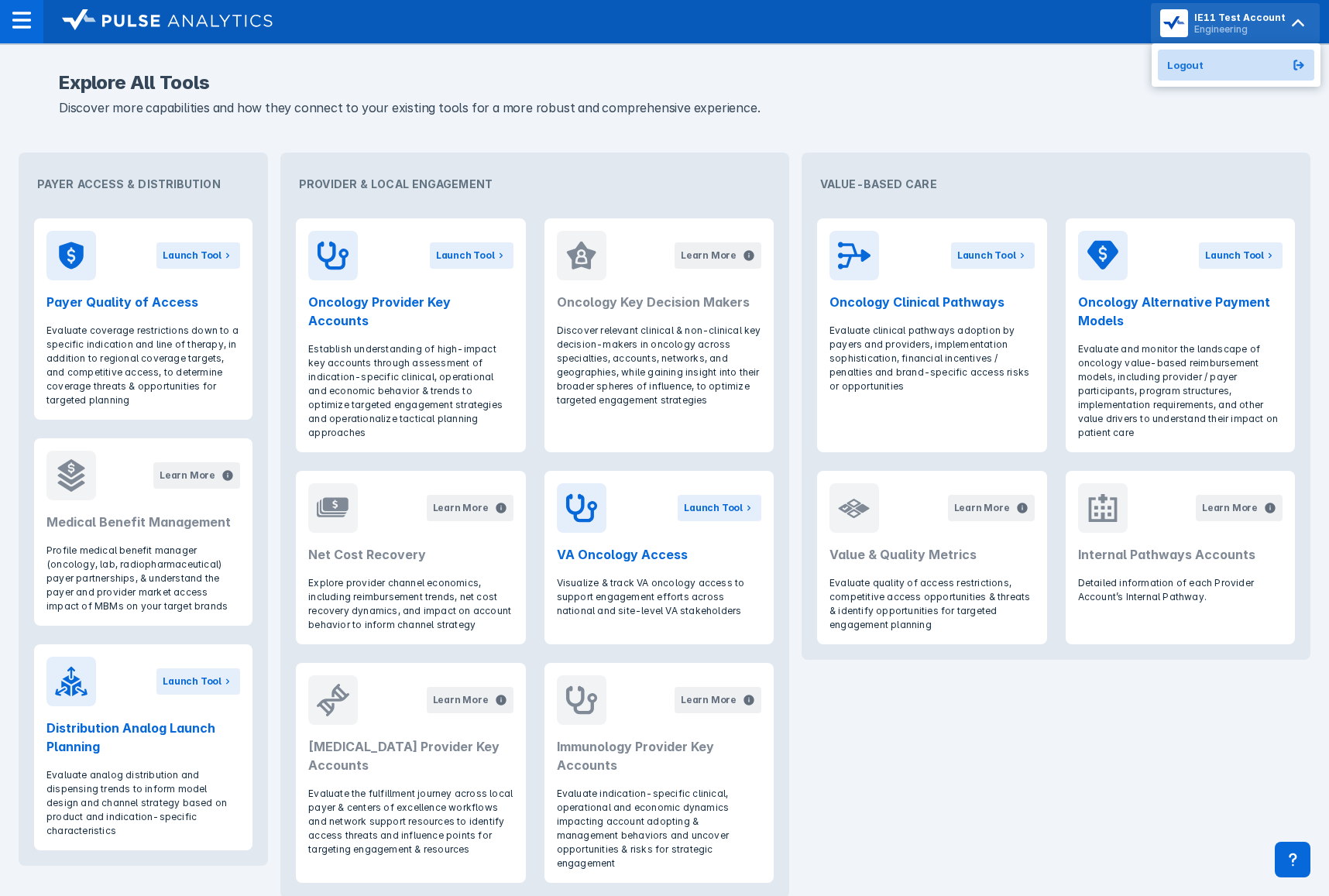 This screenshot has width=1329, height=896. What do you see at coordinates (659, 597) in the screenshot?
I see `p: Visualize & track VA oncology access to support engagement efforts across national and site-level...` at bounding box center [659, 597].